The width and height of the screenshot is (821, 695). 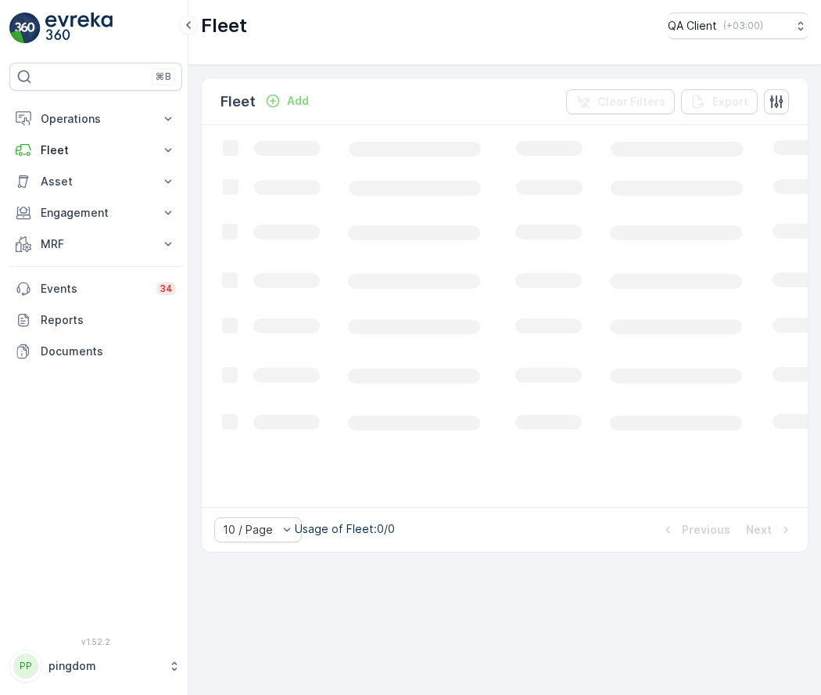 I want to click on button: Next, so click(x=770, y=530).